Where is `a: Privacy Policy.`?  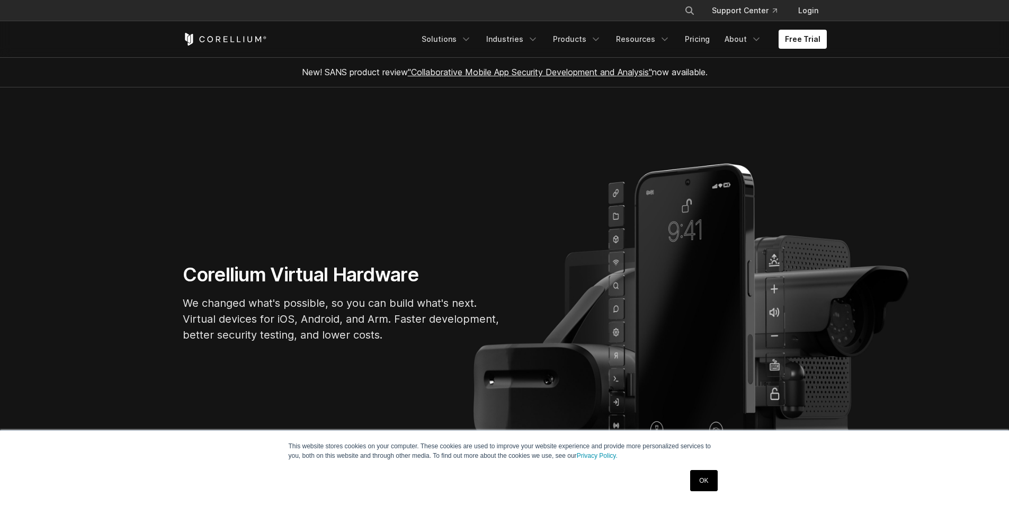 a: Privacy Policy. is located at coordinates (597, 455).